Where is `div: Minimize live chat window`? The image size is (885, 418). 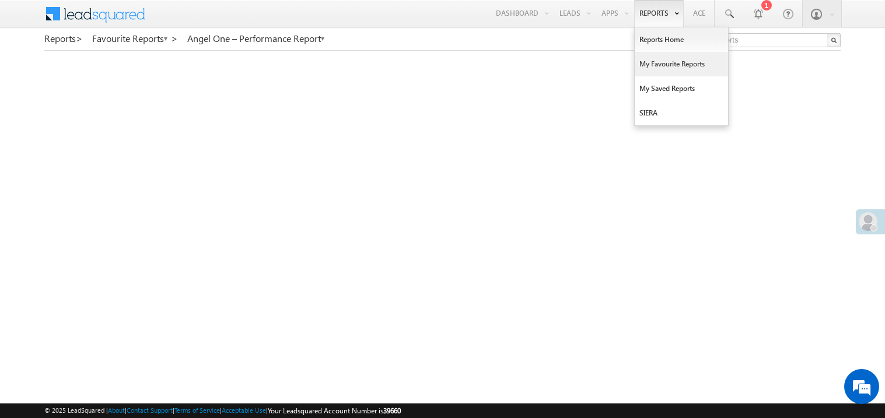
div: Minimize live chat window is located at coordinates (205, 20).